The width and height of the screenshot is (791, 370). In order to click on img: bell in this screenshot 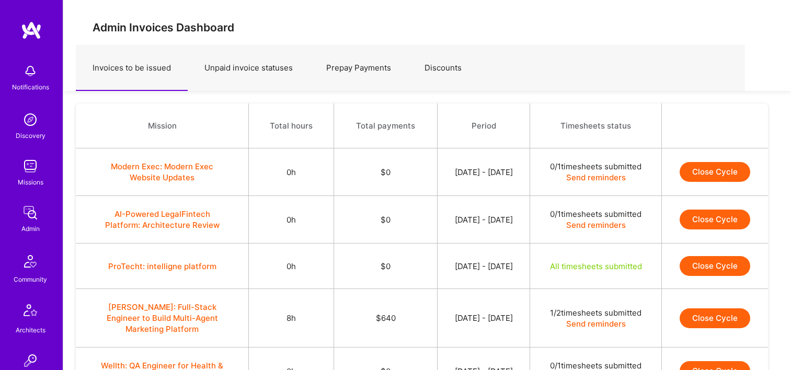, I will do `click(30, 71)`.